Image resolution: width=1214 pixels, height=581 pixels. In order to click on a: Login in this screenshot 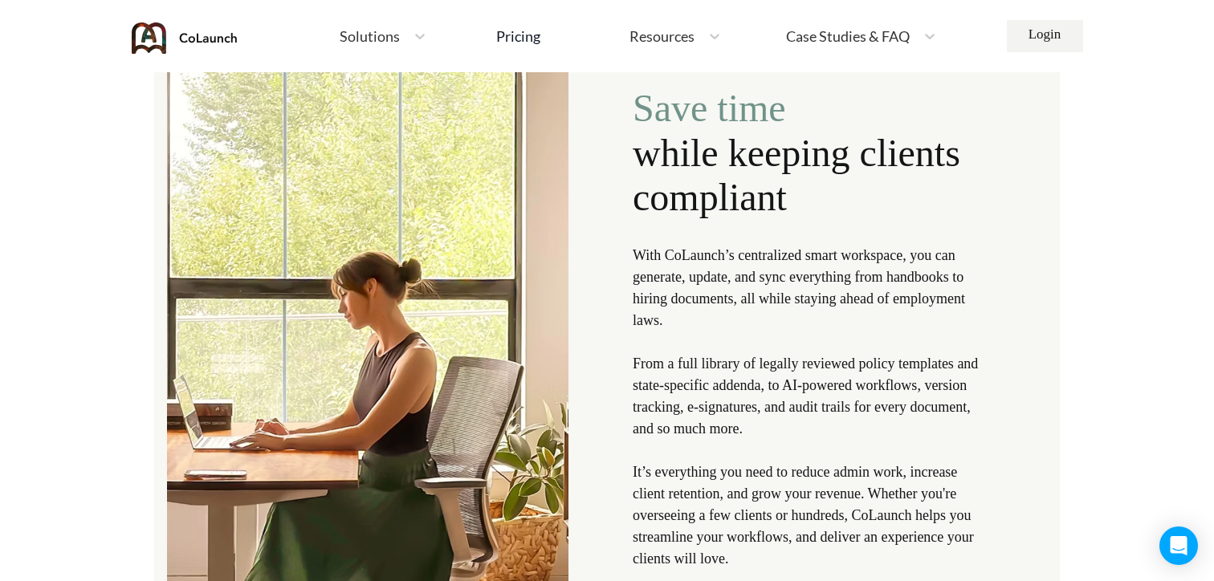, I will do `click(1045, 36)`.